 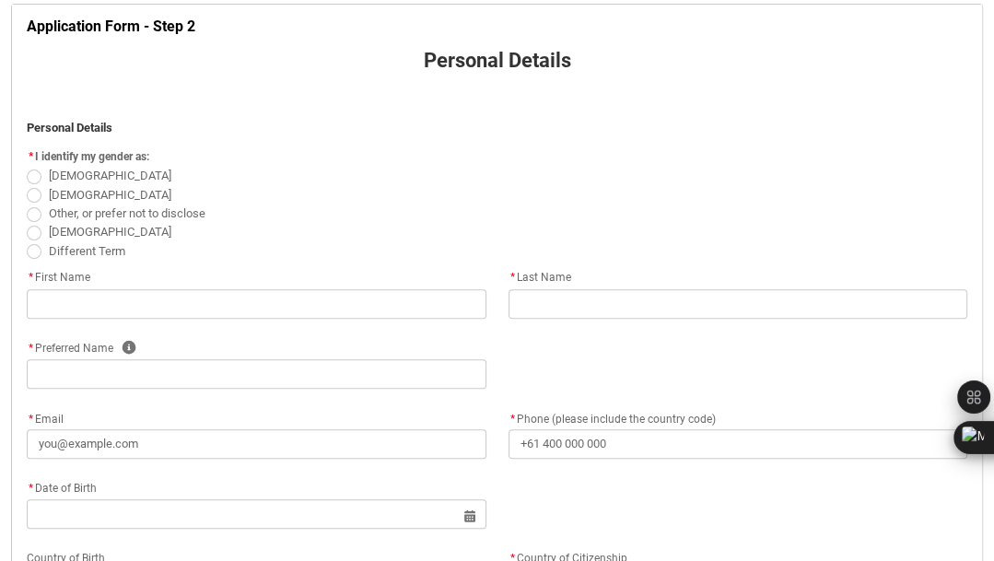 What do you see at coordinates (127, 213) in the screenshot?
I see `span: Other, or prefer not to disclose` at bounding box center [127, 213].